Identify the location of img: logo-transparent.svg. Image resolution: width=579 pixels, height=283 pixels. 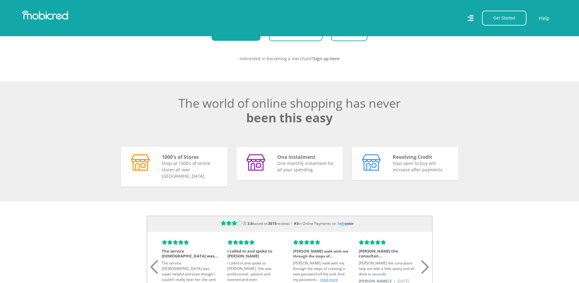
(346, 224).